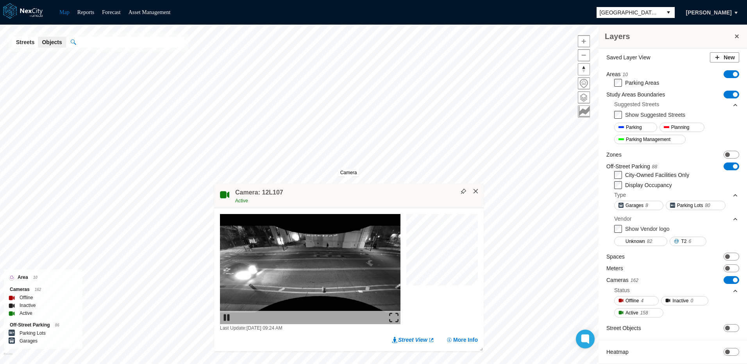 The image size is (747, 364). What do you see at coordinates (622, 280) in the screenshot?
I see `label: Cameras` at bounding box center [622, 280].